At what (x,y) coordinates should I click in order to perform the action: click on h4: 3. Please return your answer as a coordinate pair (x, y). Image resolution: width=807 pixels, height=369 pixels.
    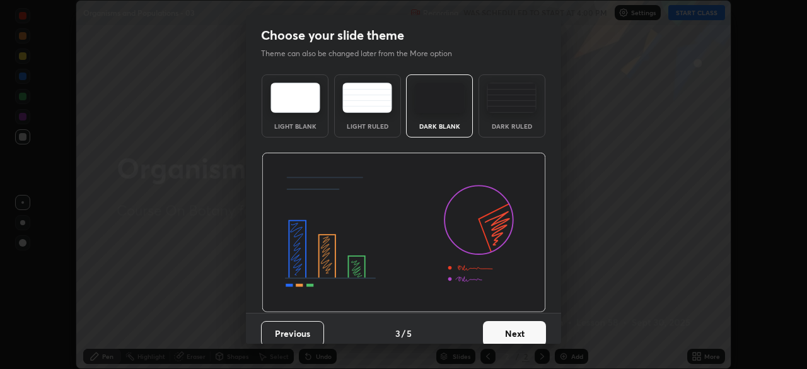
    Looking at the image, I should click on (398, 333).